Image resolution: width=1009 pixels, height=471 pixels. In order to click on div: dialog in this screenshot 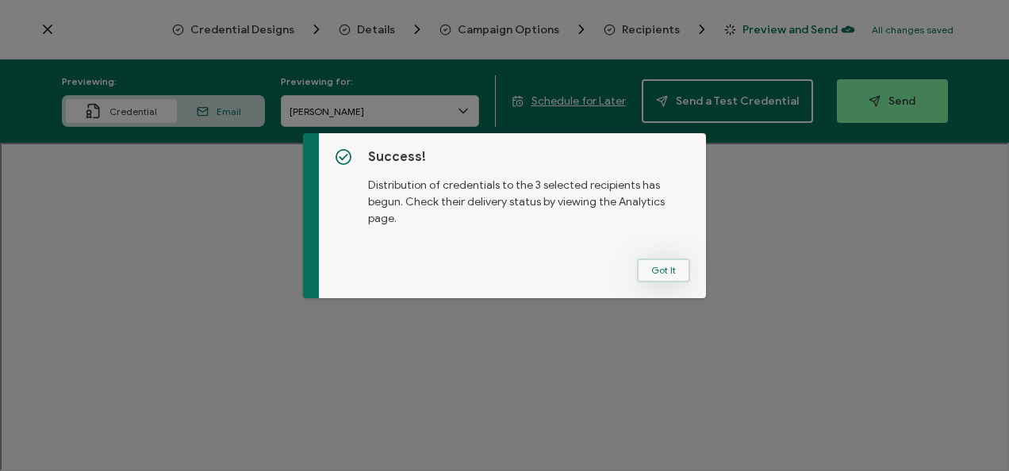, I will do `click(504, 216)`.